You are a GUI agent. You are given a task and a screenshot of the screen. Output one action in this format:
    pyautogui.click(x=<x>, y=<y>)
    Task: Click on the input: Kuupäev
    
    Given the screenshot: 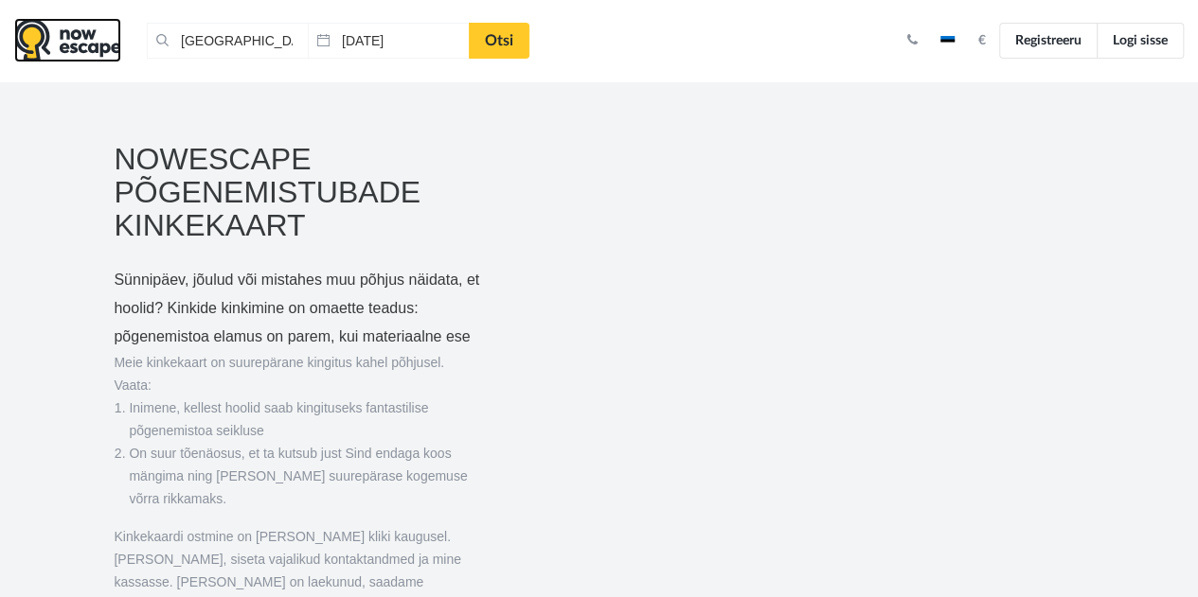 What is the action you would take?
    pyautogui.click(x=388, y=41)
    